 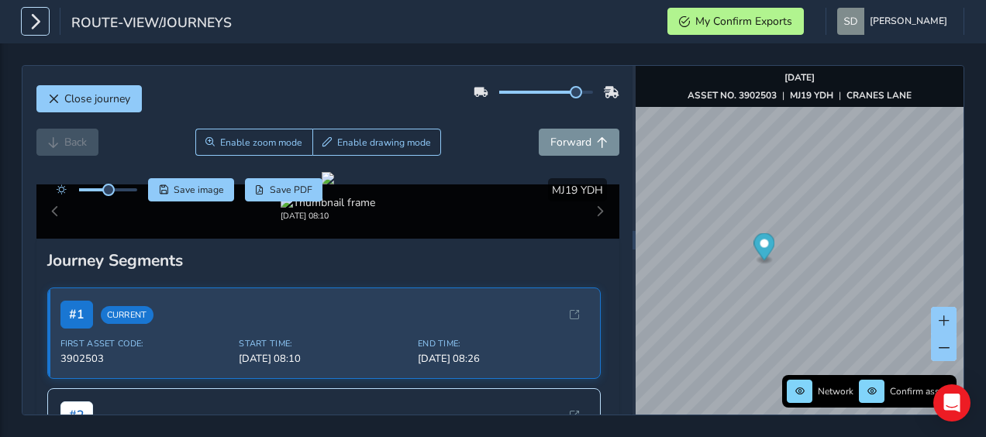 I want to click on span: Close journey, so click(x=97, y=98).